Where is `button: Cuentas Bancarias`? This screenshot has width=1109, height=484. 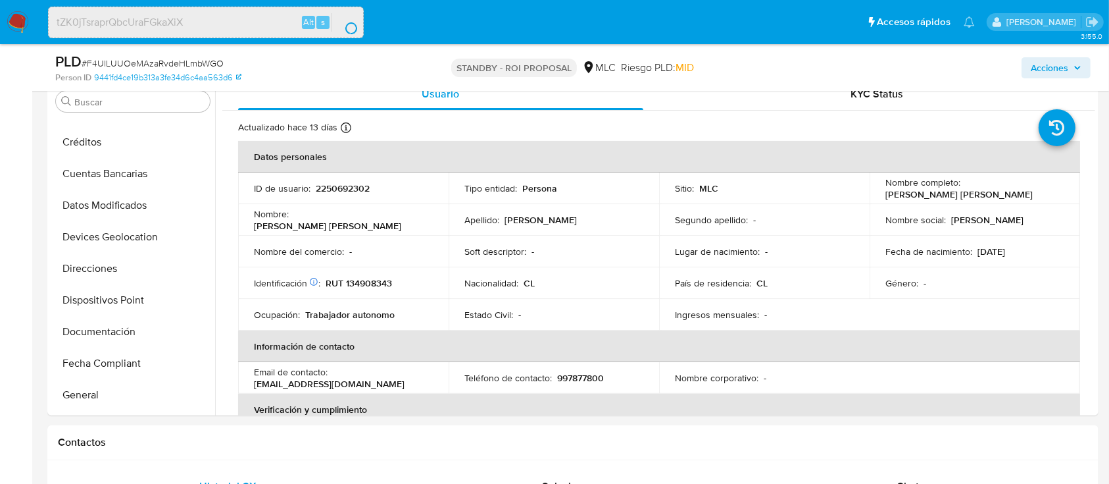 button: Cuentas Bancarias is located at coordinates (133, 174).